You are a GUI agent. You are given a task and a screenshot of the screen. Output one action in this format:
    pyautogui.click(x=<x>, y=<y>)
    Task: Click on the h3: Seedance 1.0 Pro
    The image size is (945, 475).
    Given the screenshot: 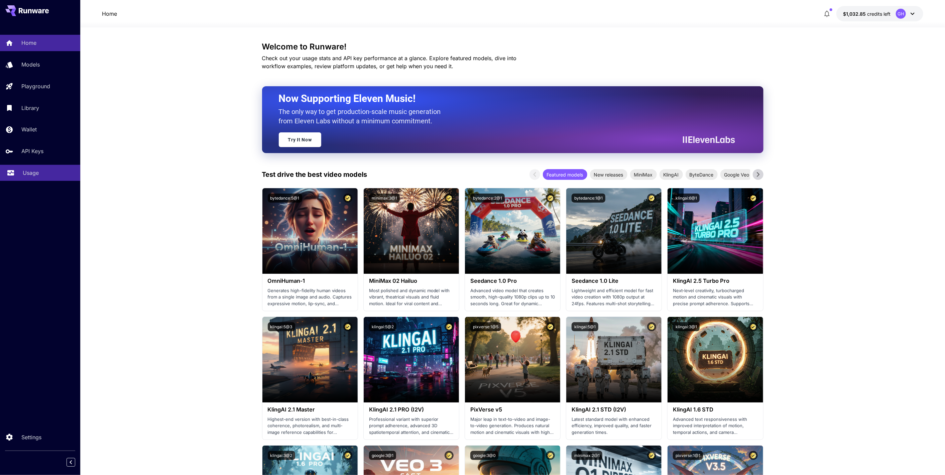 What is the action you would take?
    pyautogui.click(x=513, y=281)
    